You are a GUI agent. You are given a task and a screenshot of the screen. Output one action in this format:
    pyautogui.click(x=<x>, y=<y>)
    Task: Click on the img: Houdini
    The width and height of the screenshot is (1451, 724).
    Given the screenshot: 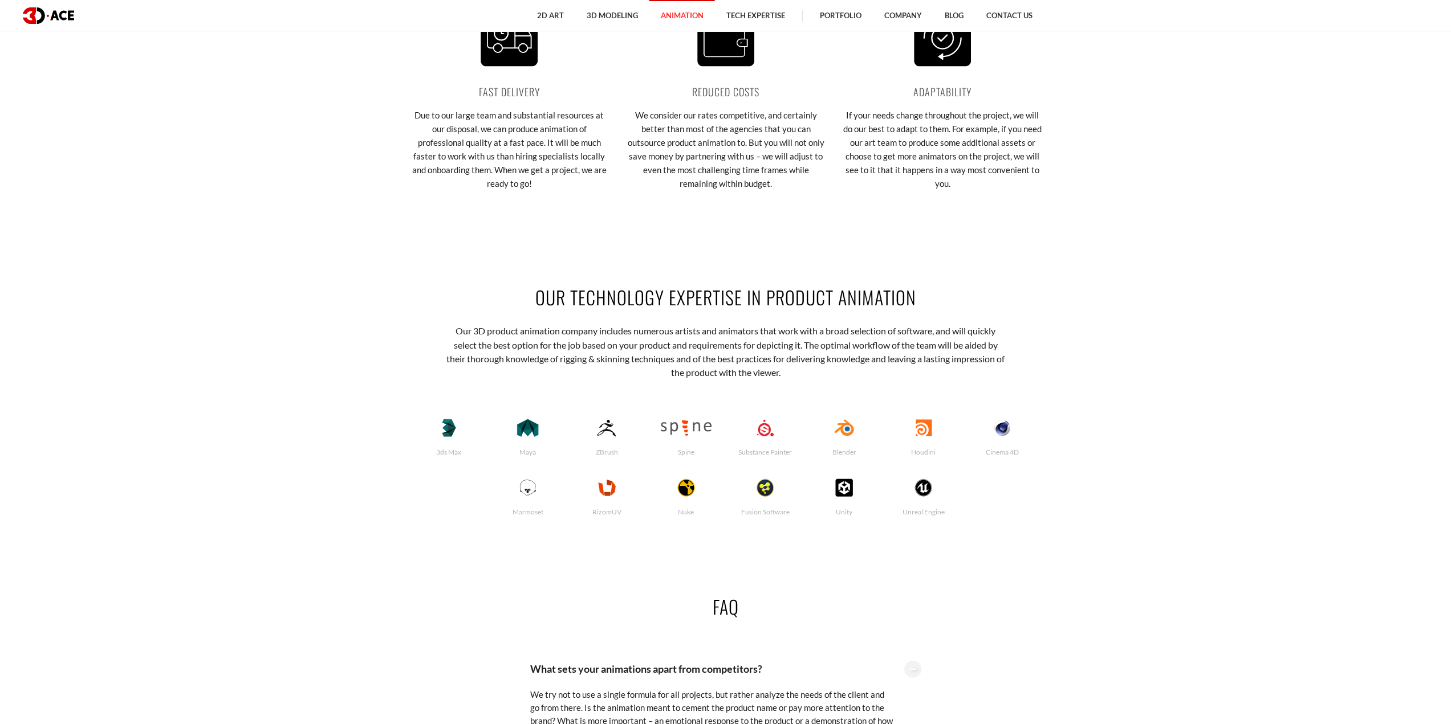 What is the action you would take?
    pyautogui.click(x=923, y=428)
    